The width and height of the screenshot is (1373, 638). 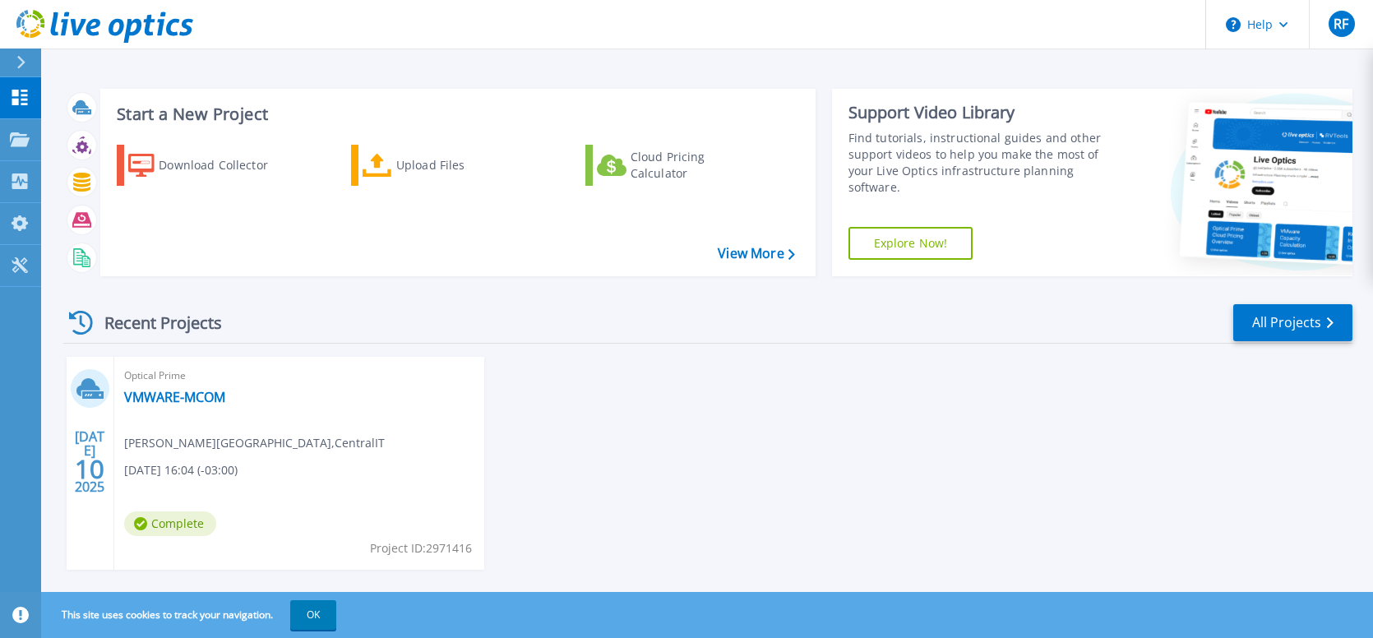 I want to click on a: VMWARE-MCOM, so click(x=174, y=397).